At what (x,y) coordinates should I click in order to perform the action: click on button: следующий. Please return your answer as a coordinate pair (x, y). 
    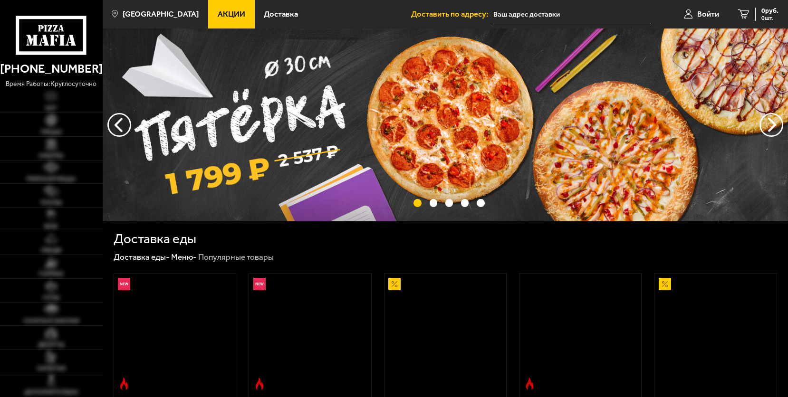
    Looking at the image, I should click on (119, 125).